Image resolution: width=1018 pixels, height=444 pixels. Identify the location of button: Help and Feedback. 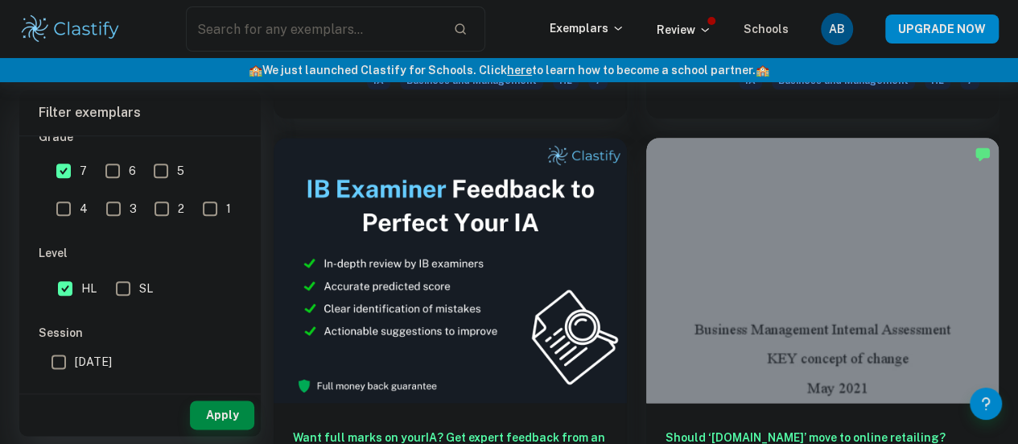
(986, 403).